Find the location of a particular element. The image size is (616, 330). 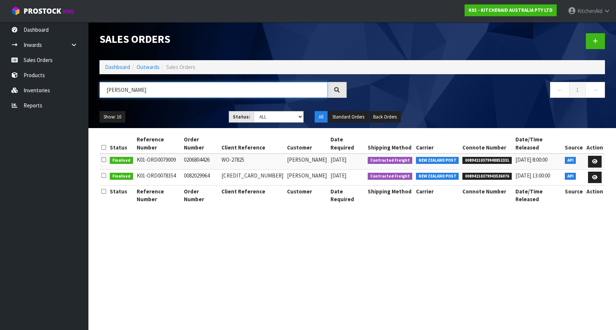

button: Show: 10 is located at coordinates (112, 117).